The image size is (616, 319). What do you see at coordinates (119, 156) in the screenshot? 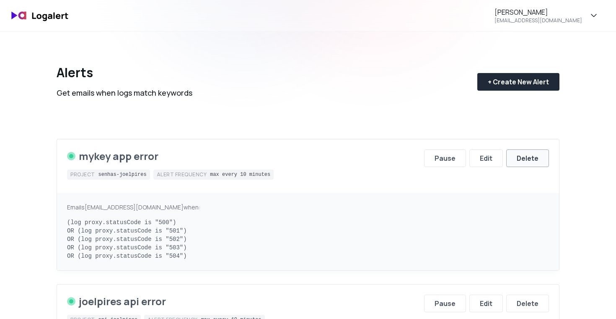
I see `div: mykey app error` at bounding box center [119, 156].